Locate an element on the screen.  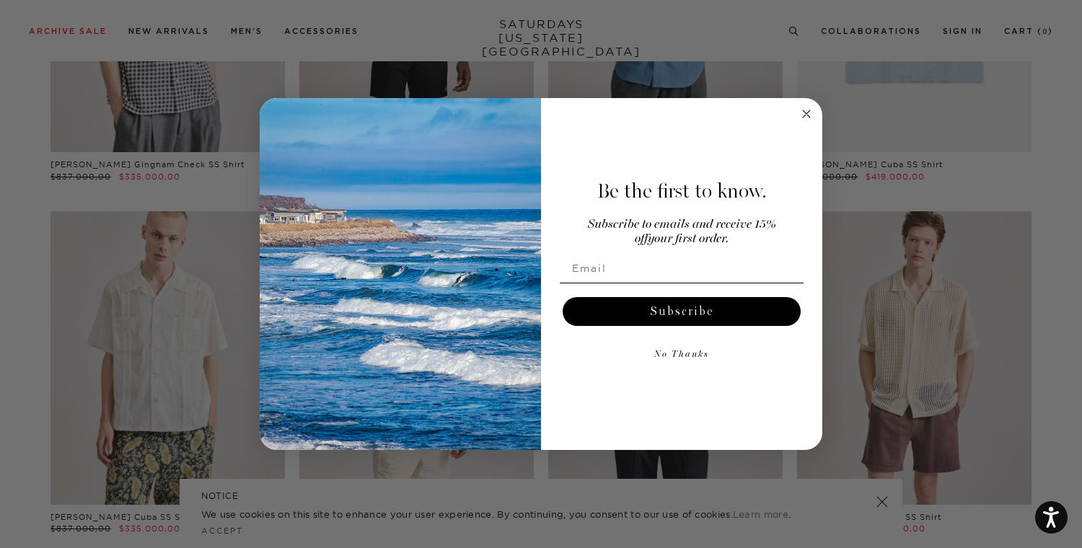
button: No Thanks is located at coordinates (682, 355).